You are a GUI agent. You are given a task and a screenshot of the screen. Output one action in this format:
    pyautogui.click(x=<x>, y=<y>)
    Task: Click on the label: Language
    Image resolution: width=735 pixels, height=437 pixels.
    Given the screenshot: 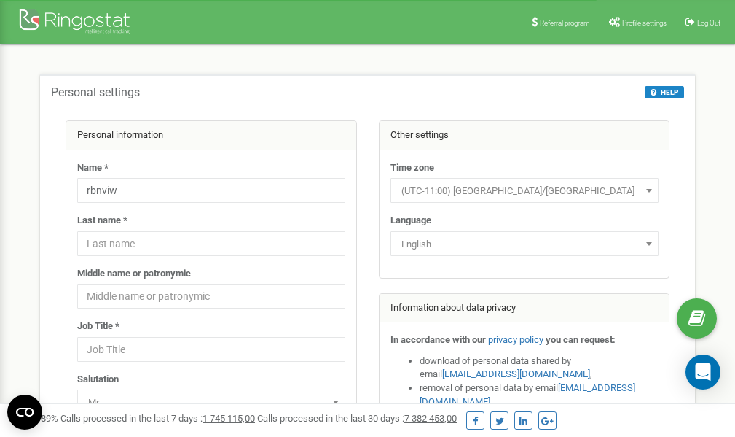 What is the action you would take?
    pyautogui.click(x=411, y=220)
    